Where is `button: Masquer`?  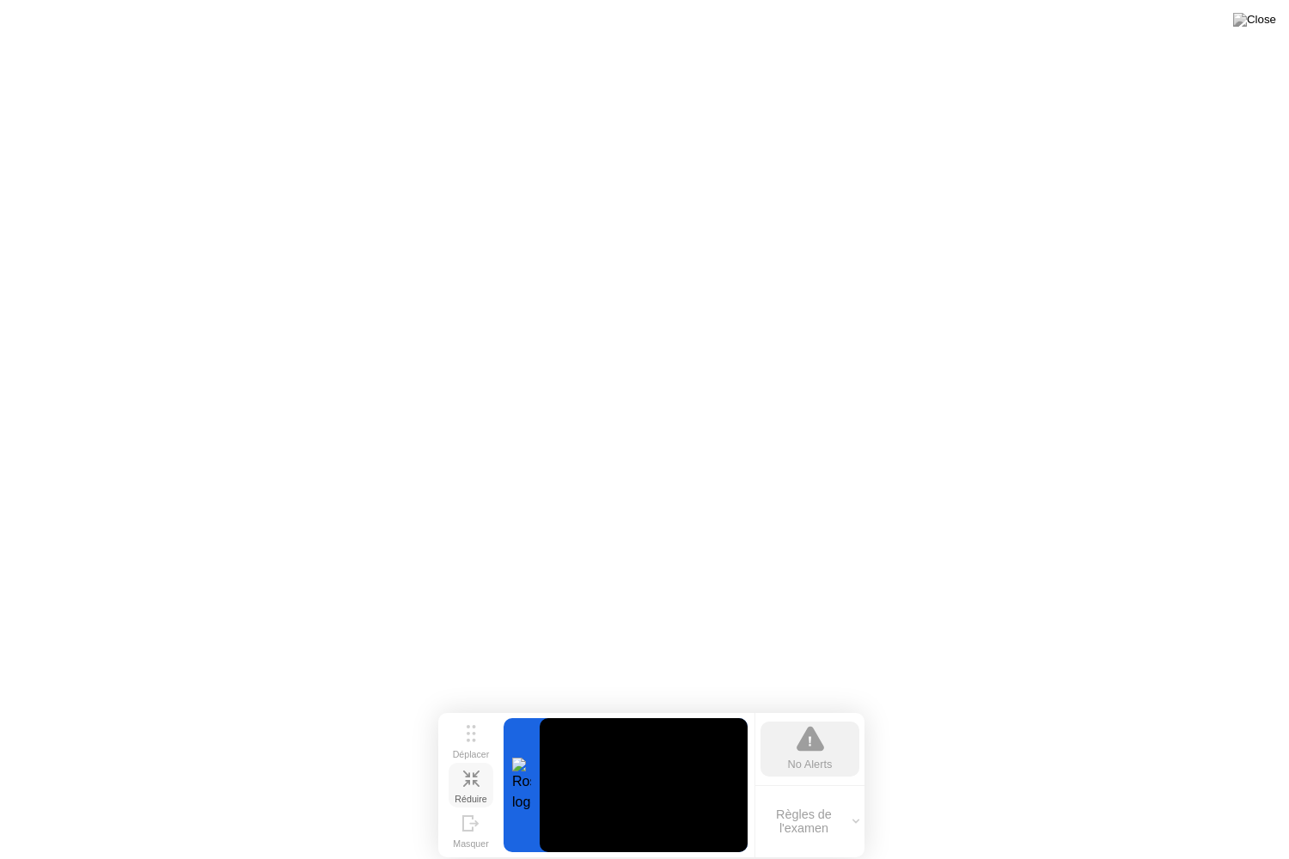 button: Masquer is located at coordinates (471, 830).